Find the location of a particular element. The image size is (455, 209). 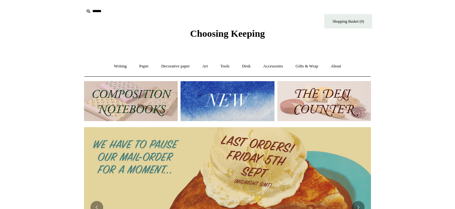

img: 202302 Composition ledgers.jpg__PID:69722ee6-fa44-49dd-a067-31375e5d54ec is located at coordinates (131, 101).